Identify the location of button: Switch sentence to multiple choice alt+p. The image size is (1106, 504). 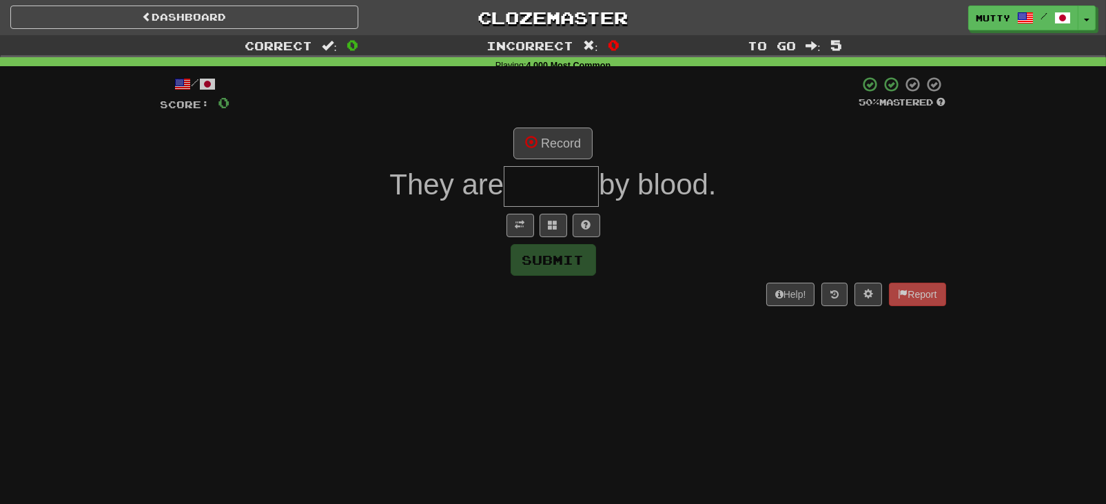
(554, 225).